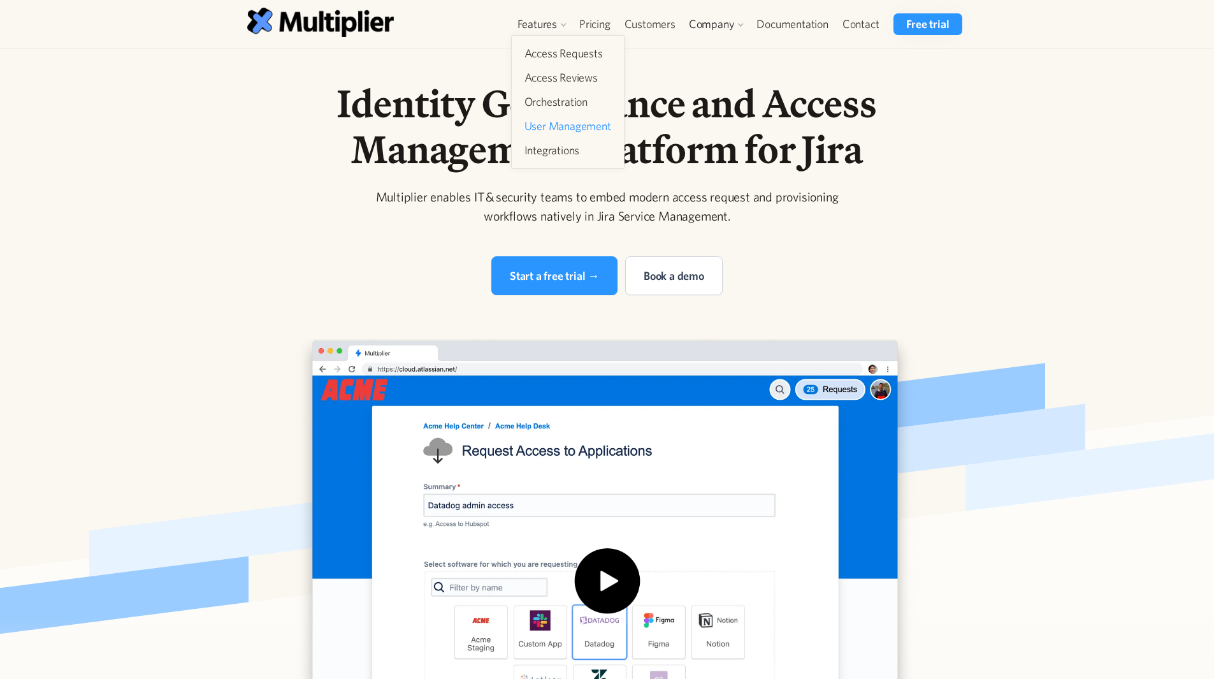  What do you see at coordinates (861, 24) in the screenshot?
I see `a: Contact` at bounding box center [861, 24].